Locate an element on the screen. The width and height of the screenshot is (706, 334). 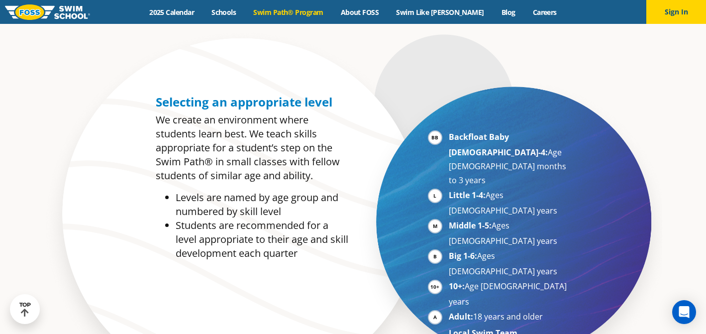
strong: Little 1-4: is located at coordinates (467, 195).